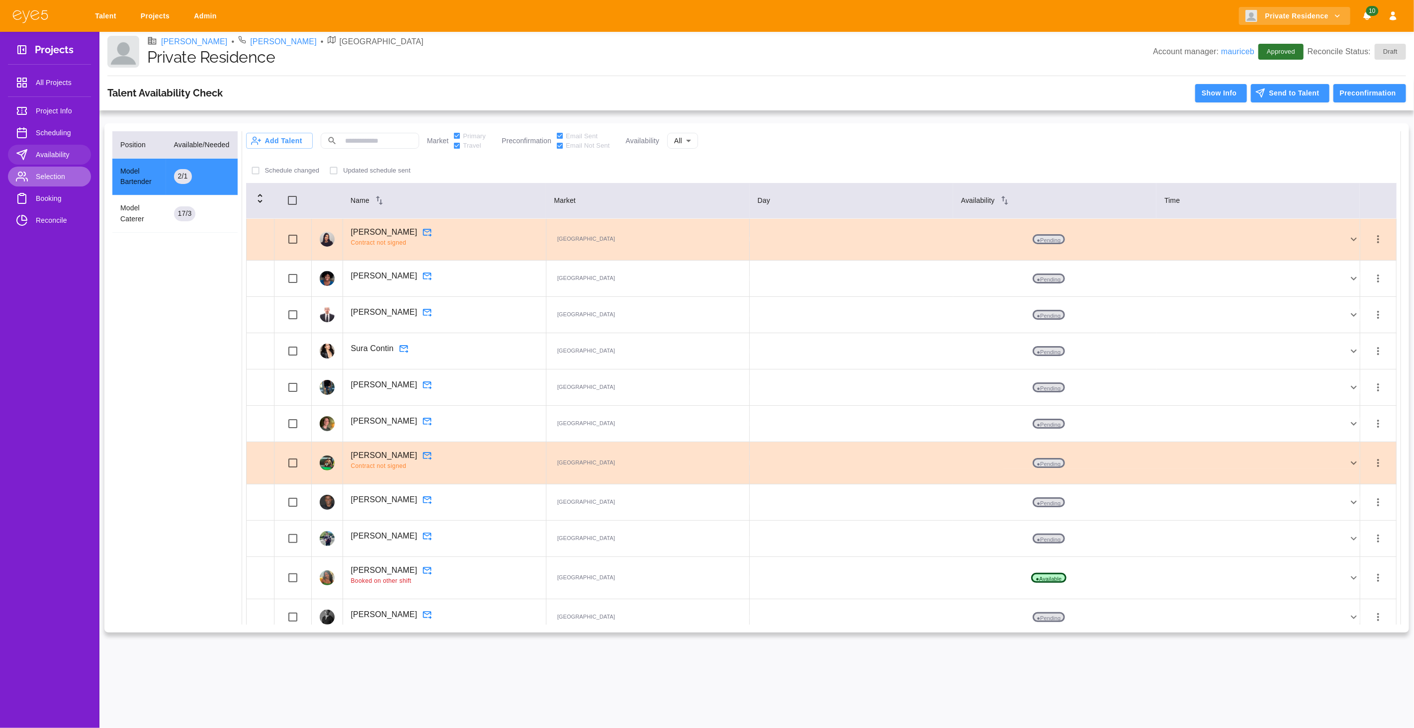 This screenshot has width=1414, height=728. I want to click on h3: Talent Availability Check, so click(165, 93).